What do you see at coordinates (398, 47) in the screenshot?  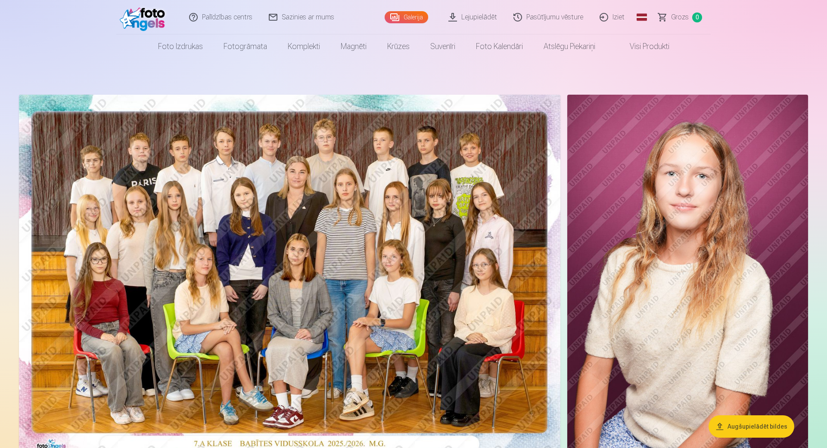 I see `a: Krūzes` at bounding box center [398, 47].